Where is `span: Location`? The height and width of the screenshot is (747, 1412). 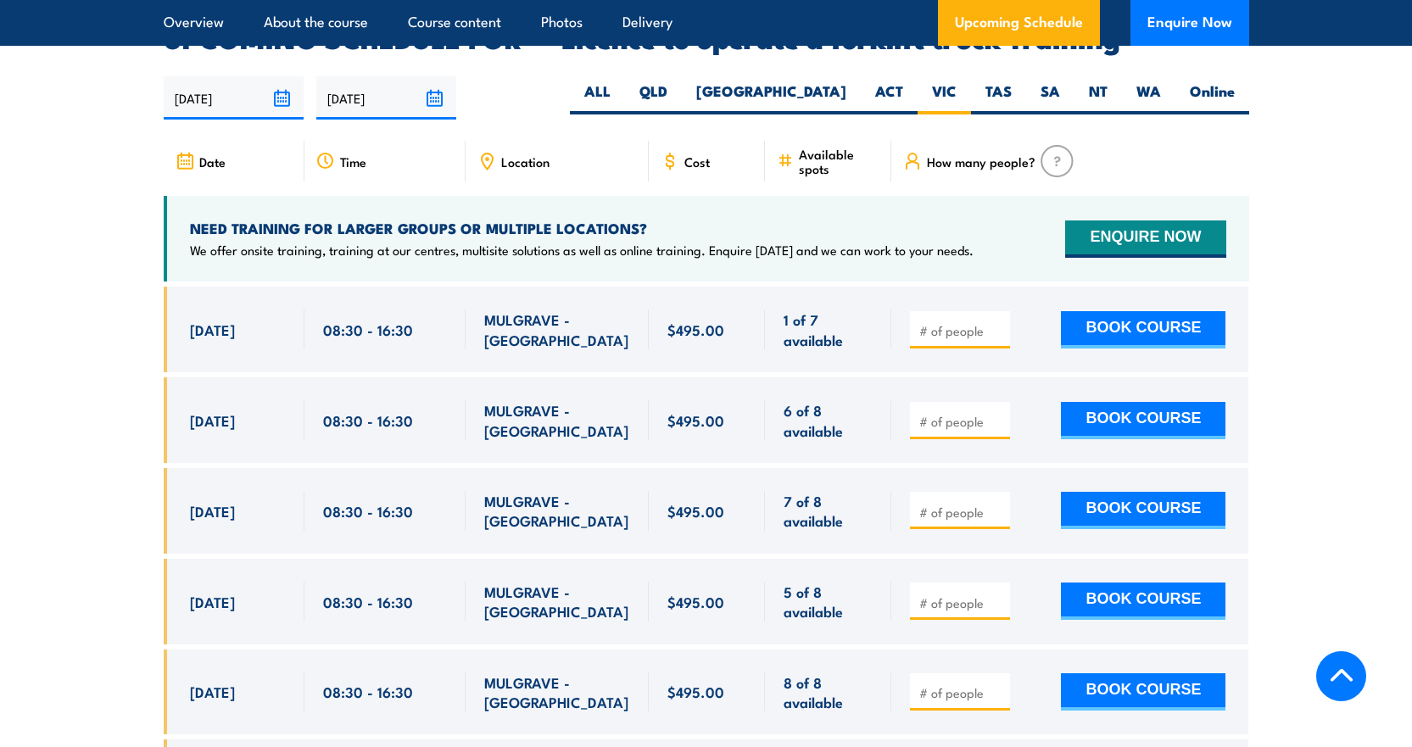 span: Location is located at coordinates (525, 161).